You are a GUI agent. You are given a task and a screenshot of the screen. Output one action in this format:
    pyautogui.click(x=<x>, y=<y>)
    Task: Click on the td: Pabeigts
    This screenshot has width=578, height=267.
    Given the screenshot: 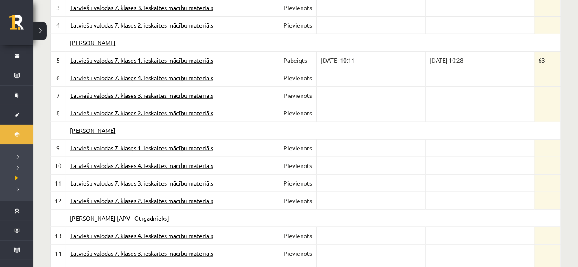 What is the action you would take?
    pyautogui.click(x=298, y=60)
    